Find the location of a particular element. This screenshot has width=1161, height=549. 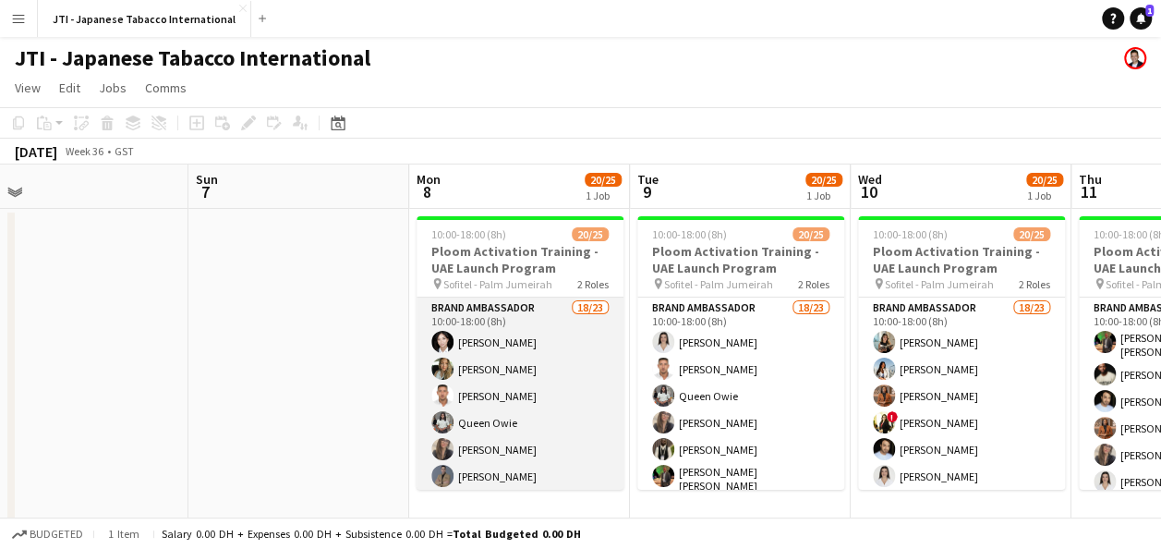

span: 7 is located at coordinates (205, 191).